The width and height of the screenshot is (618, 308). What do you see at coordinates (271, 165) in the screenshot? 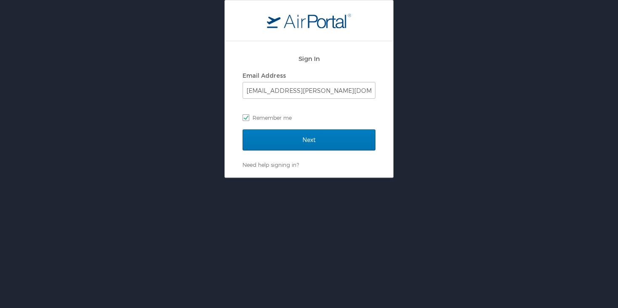
I see `a: Need help signing in?` at bounding box center [271, 165].